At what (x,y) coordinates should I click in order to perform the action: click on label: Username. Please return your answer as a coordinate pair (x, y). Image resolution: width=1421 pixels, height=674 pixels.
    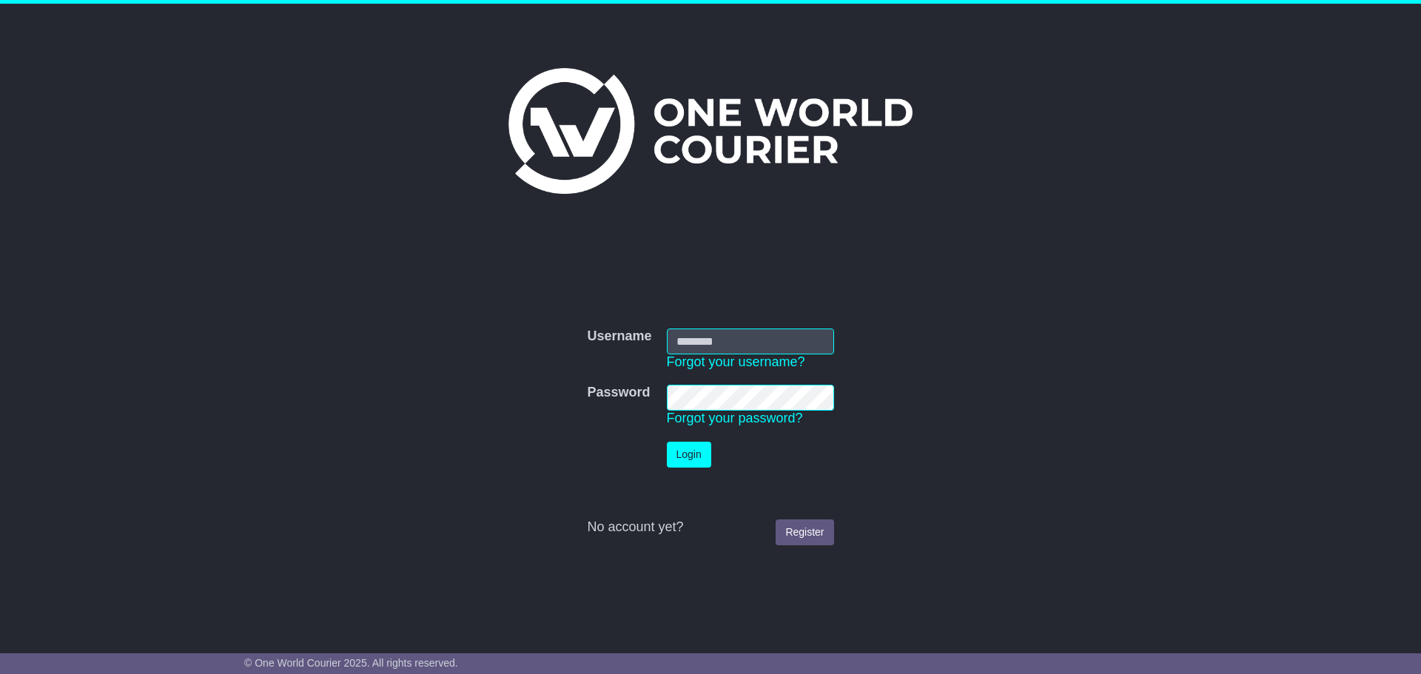
    Looking at the image, I should click on (619, 337).